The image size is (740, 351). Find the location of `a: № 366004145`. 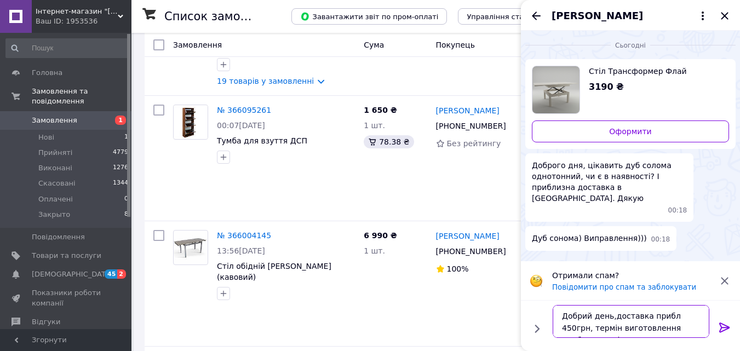

a: № 366004145 is located at coordinates (244, 235).